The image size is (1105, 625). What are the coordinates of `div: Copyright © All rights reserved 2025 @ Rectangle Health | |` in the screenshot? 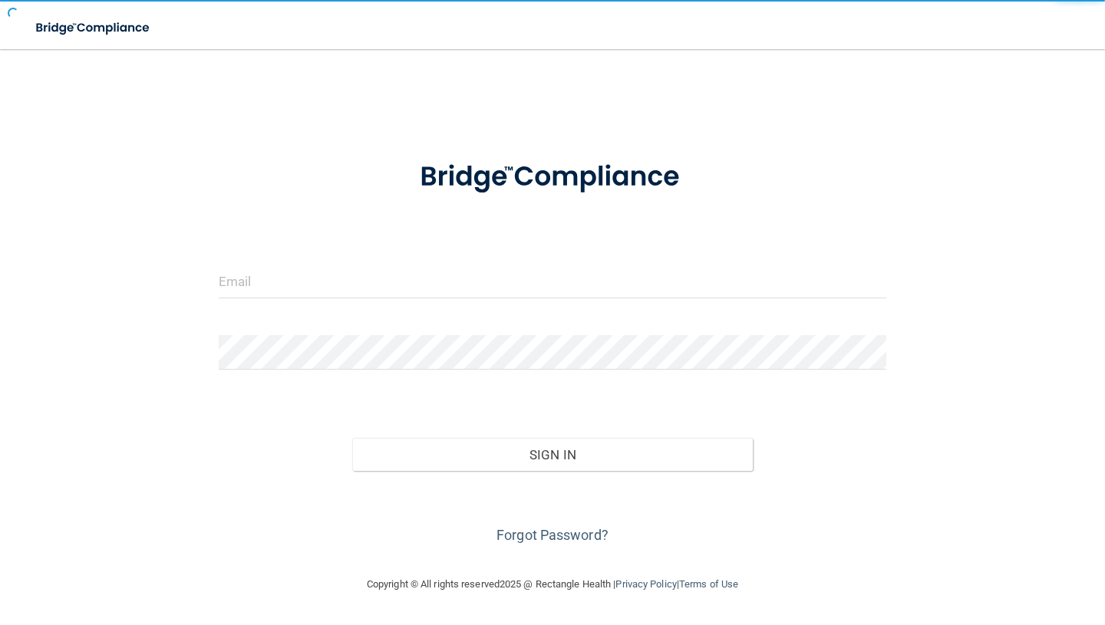 It's located at (552, 585).